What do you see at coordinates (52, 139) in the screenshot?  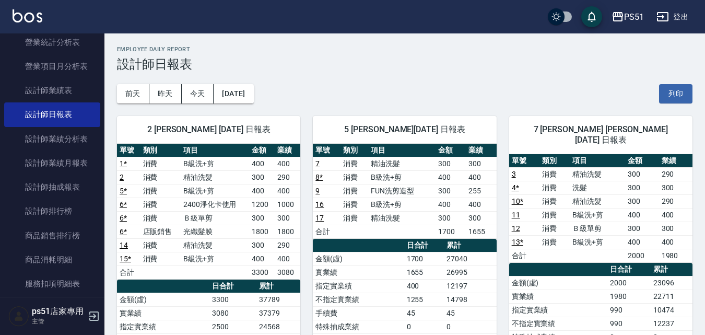 I see `a: 設計師業績分析表` at bounding box center [52, 139].